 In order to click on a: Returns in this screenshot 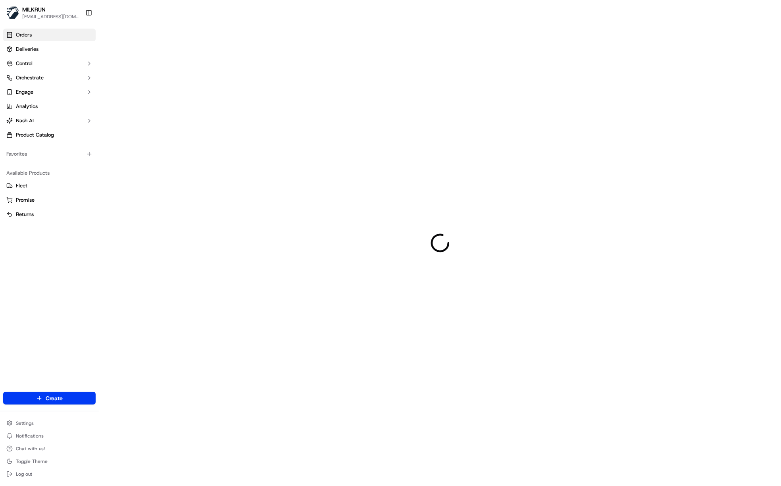, I will do `click(49, 214)`.